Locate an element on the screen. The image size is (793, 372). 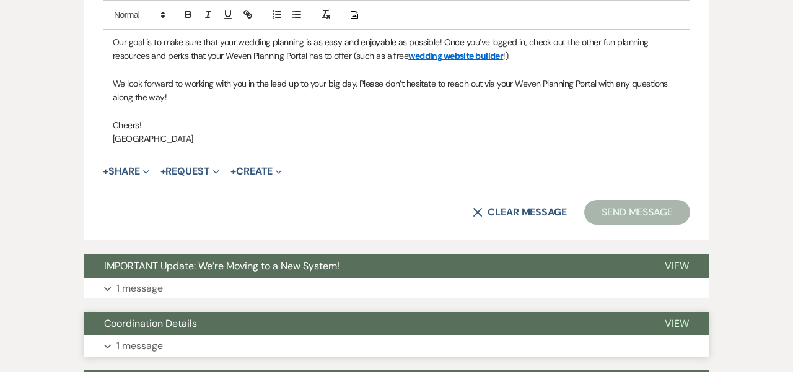
p: Our goal is to make sure that your wedding planning is as easy and enjoyable as possible! Once yo... is located at coordinates (397, 49).